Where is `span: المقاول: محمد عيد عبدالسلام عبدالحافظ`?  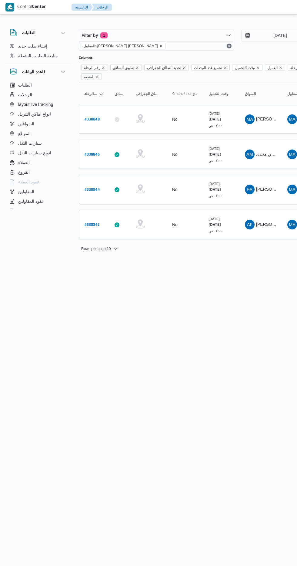 span: المقاول: محمد عيد عبدالسلام عبدالحافظ is located at coordinates (123, 46).